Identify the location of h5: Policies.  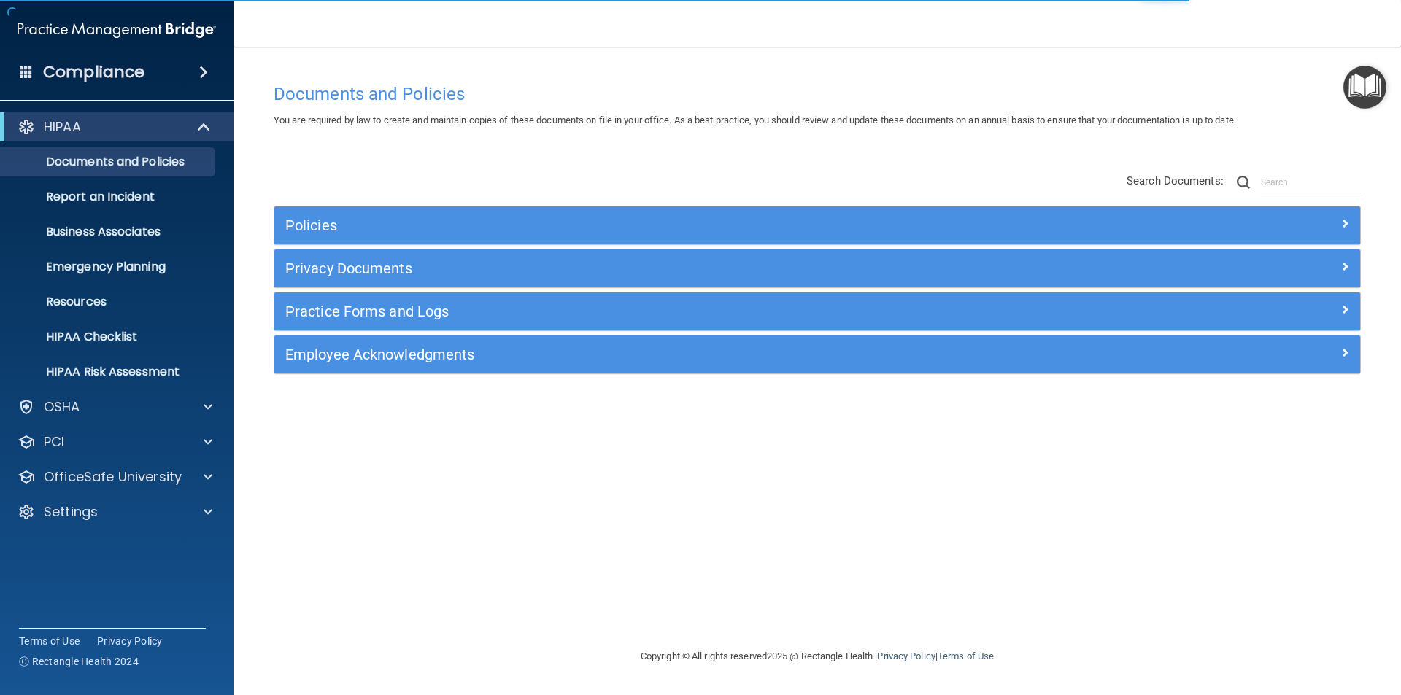
(682, 225).